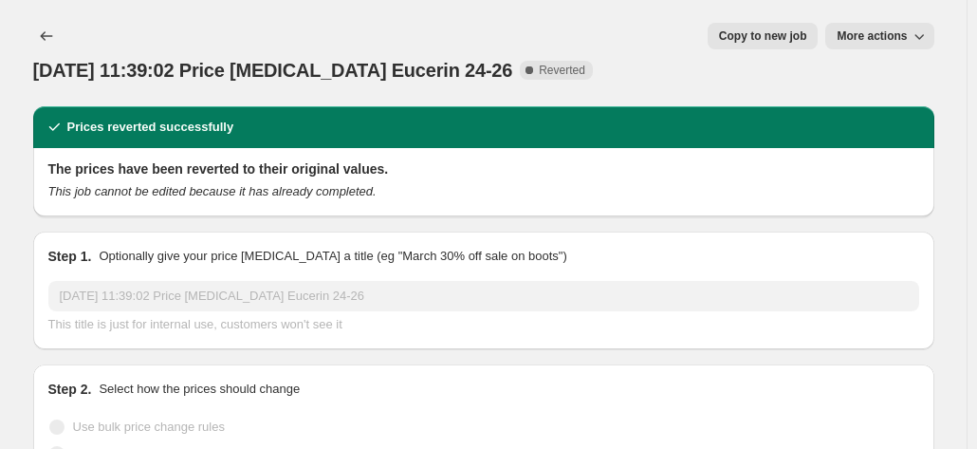 This screenshot has width=977, height=449. What do you see at coordinates (70, 256) in the screenshot?
I see `h2: Step 1.` at bounding box center [70, 256].